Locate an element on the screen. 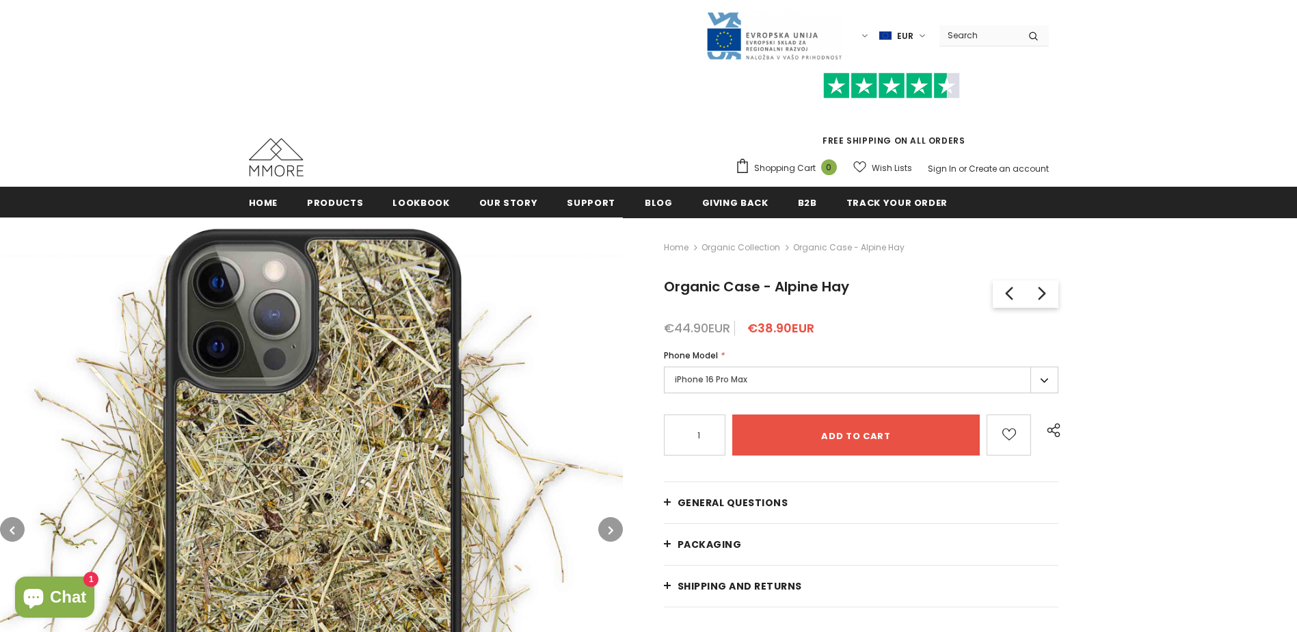 The width and height of the screenshot is (1297, 632). span: B2B is located at coordinates (807, 202).